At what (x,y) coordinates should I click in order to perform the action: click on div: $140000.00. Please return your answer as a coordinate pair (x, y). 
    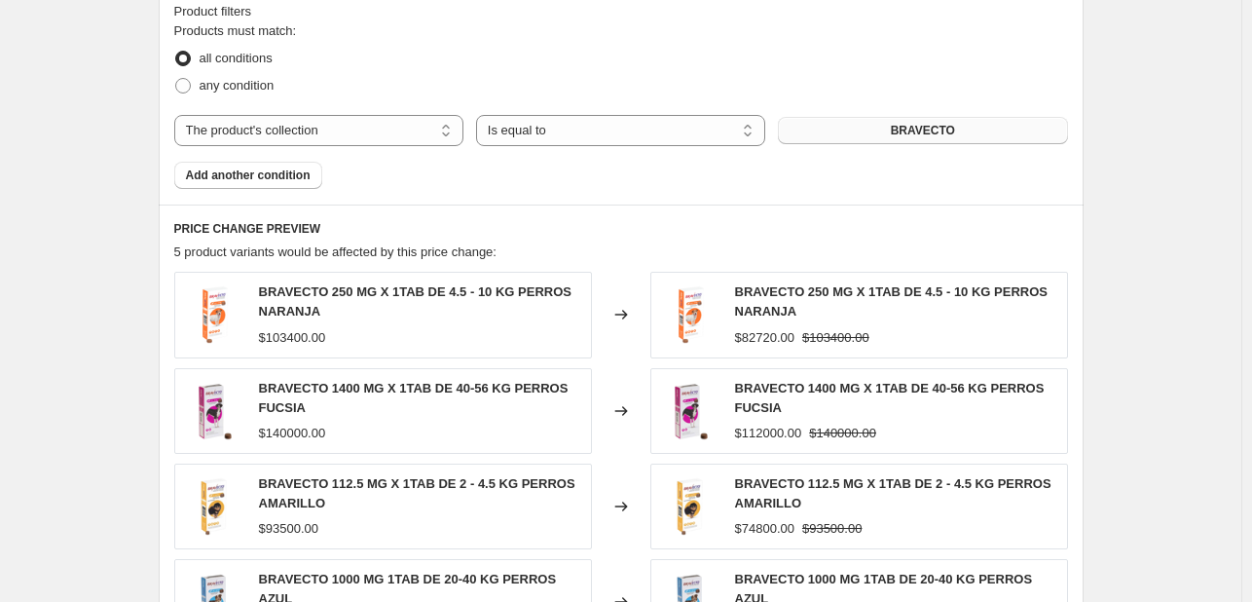
    Looking at the image, I should click on (292, 433).